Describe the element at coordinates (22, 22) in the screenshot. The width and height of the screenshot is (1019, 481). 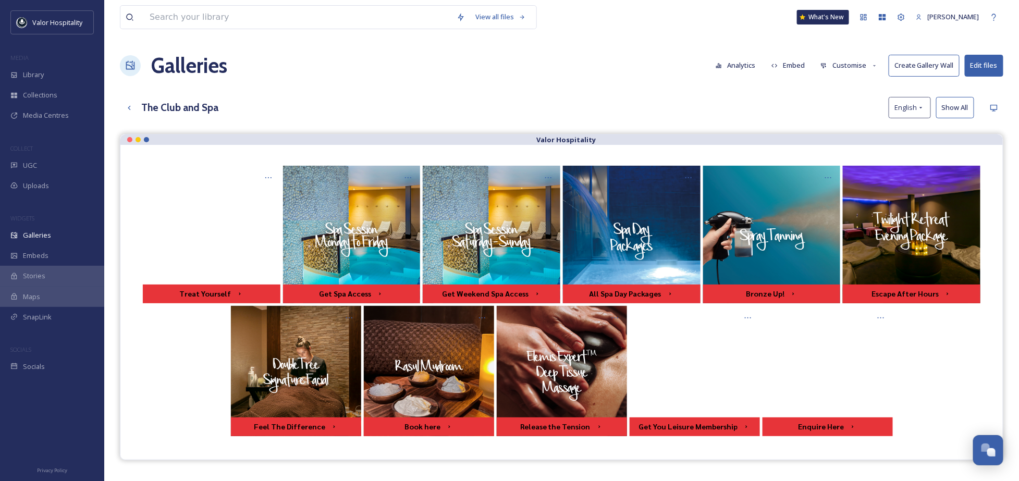
I see `img: images` at that location.